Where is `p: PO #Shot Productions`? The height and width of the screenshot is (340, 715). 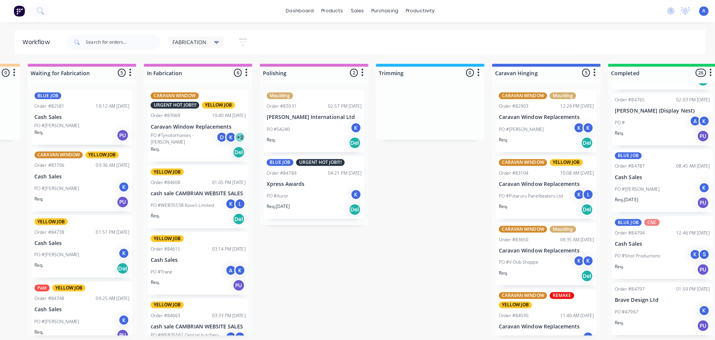
p: PO #Shot Productions is located at coordinates (633, 254).